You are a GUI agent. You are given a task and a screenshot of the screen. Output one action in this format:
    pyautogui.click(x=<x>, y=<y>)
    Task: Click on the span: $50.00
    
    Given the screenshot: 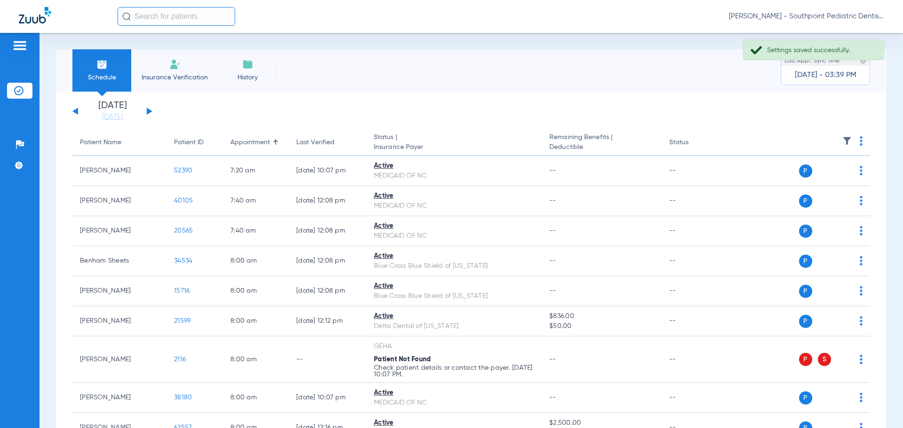 What is the action you would take?
    pyautogui.click(x=601, y=326)
    